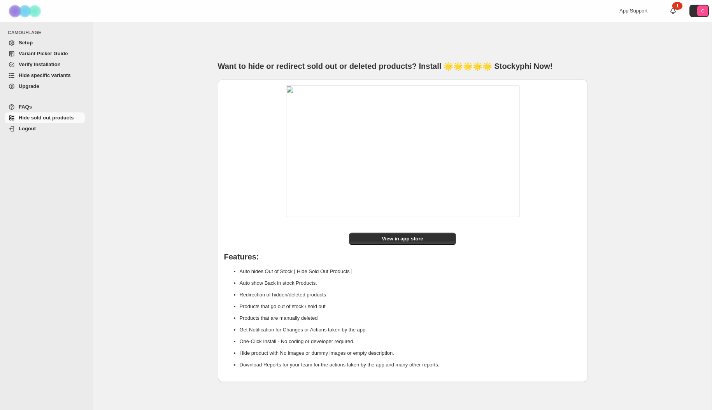 The image size is (712, 410). I want to click on span: Setup, so click(26, 42).